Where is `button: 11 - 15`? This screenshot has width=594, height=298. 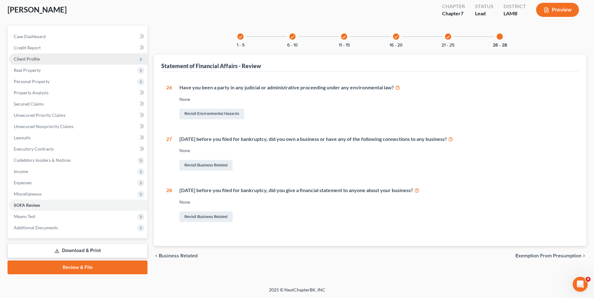 button: 11 - 15 is located at coordinates (344, 45).